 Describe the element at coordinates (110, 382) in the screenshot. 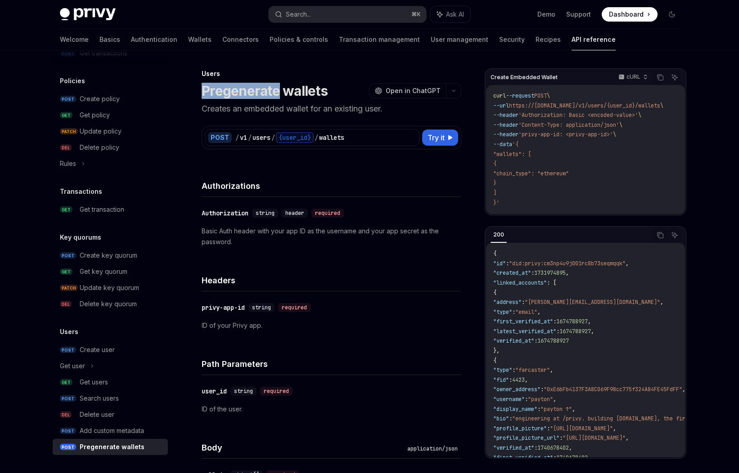

I see `a: GETGet users` at that location.